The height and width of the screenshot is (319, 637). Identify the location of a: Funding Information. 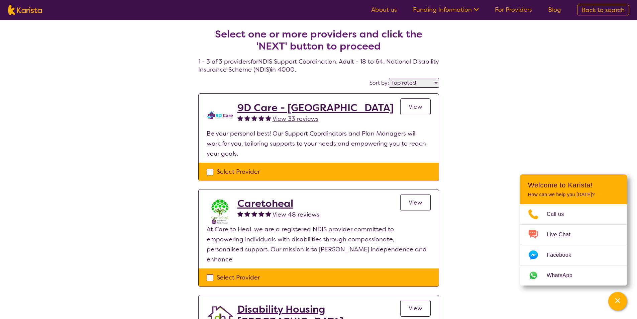
(446, 10).